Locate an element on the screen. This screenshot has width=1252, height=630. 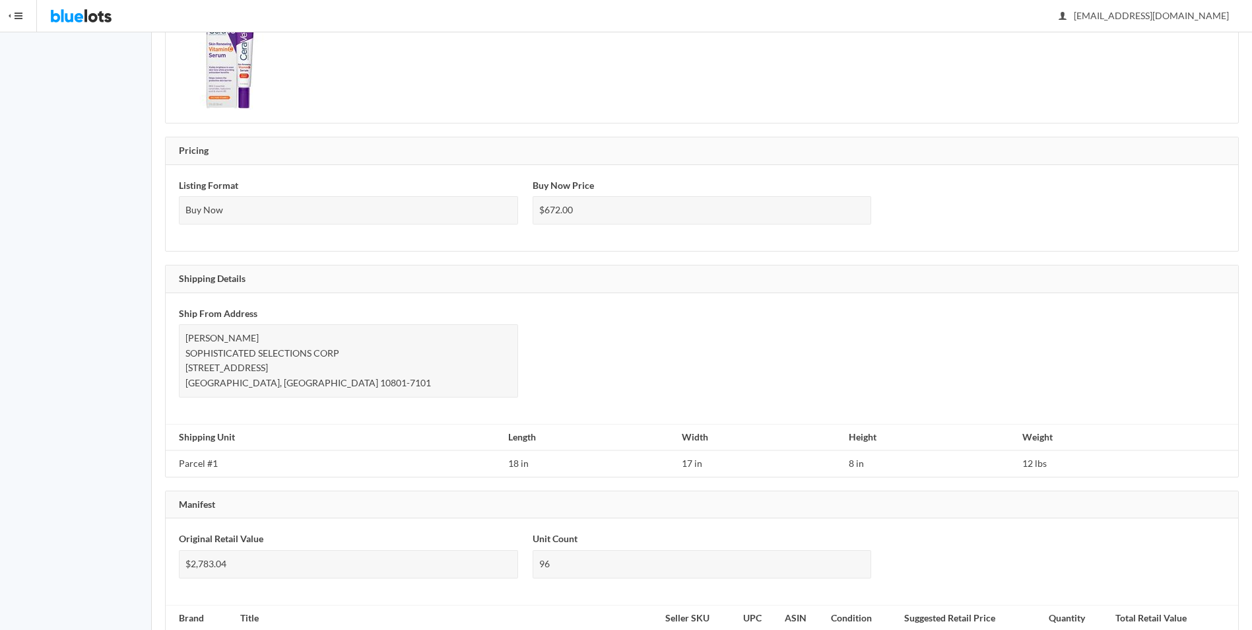
label: Original Retail Value is located at coordinates (221, 539).